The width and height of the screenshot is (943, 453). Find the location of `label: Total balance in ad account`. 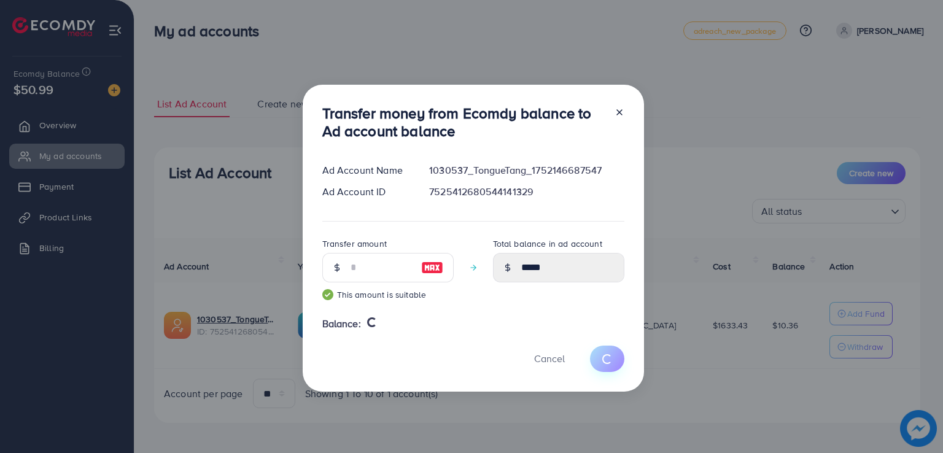

label: Total balance in ad account is located at coordinates (548, 244).